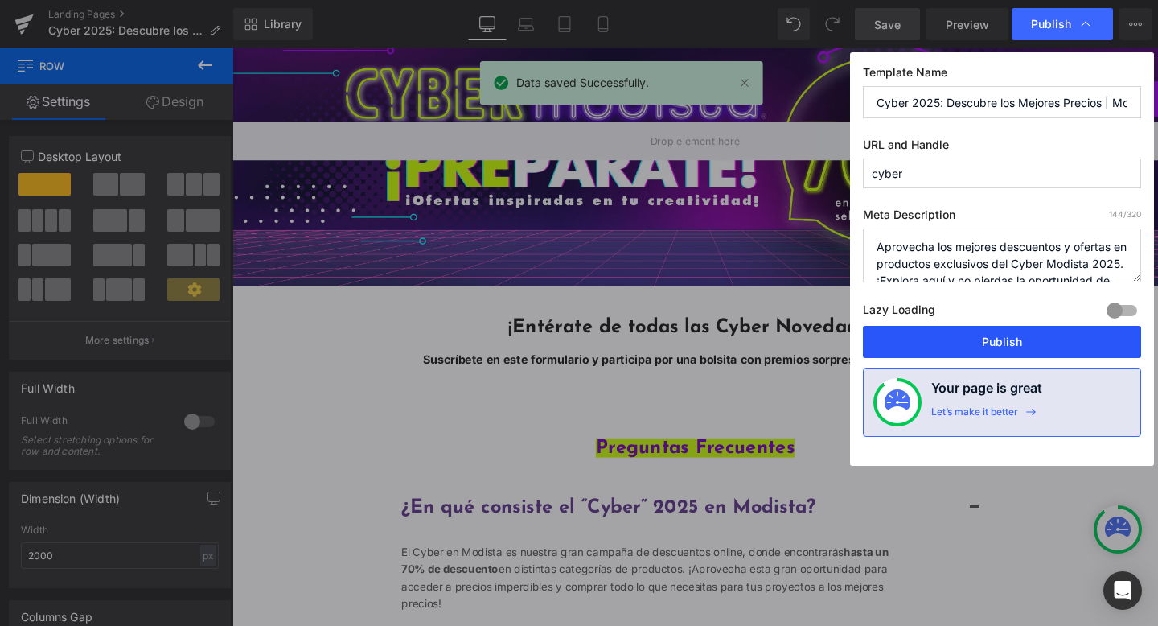  I want to click on img: onboarding-status.svg, so click(897, 402).